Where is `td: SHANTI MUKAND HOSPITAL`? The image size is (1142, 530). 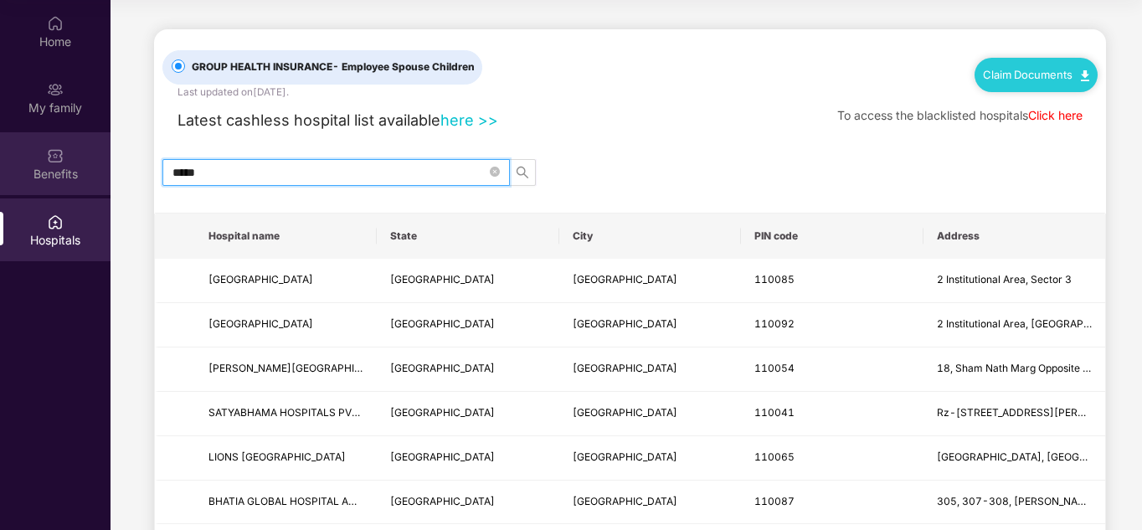
td: SHANTI MUKAND HOSPITAL is located at coordinates (285, 325).